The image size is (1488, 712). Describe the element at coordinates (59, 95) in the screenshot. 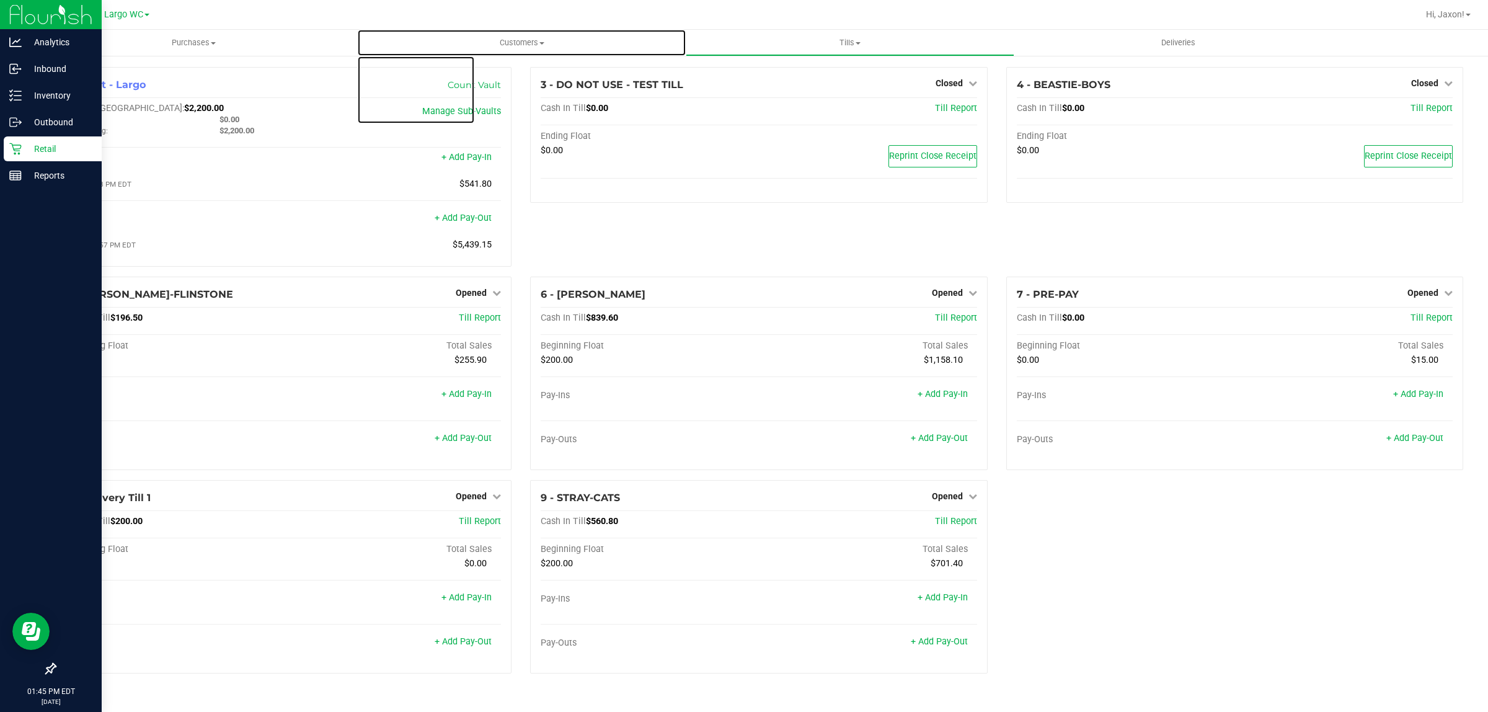

I see `p: Inventory` at that location.